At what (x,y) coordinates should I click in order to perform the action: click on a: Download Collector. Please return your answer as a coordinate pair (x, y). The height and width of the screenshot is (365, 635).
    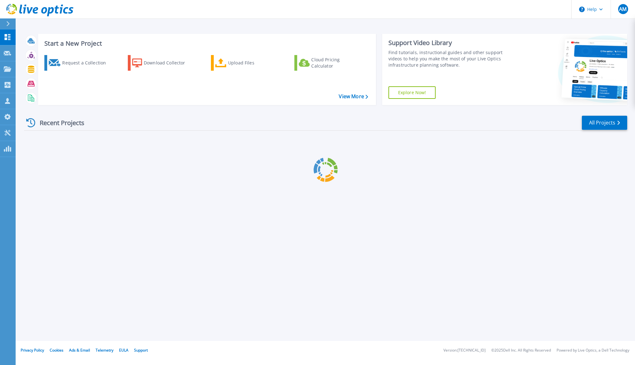
    Looking at the image, I should click on (163, 63).